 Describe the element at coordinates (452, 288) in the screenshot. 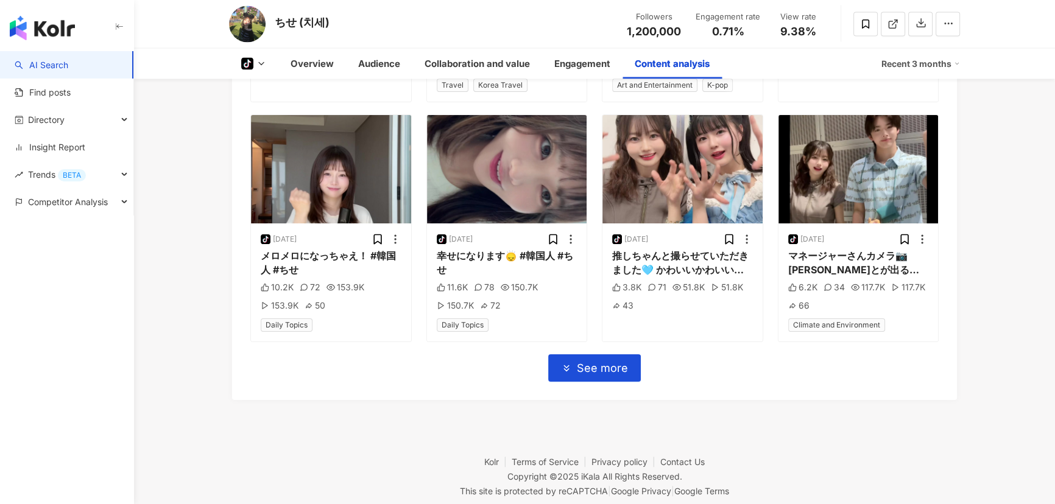

I see `div: 11.6K` at that location.